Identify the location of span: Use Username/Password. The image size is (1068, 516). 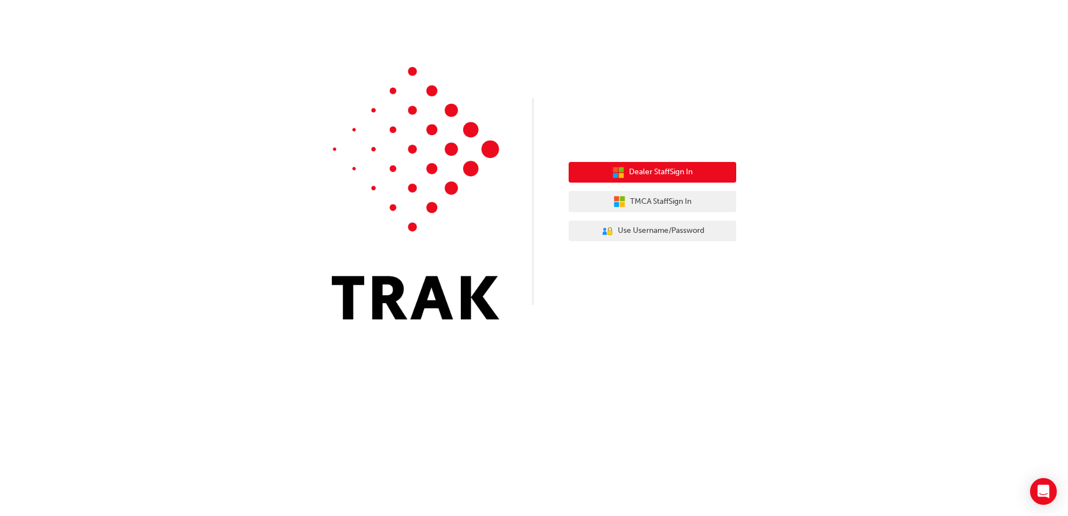
(661, 231).